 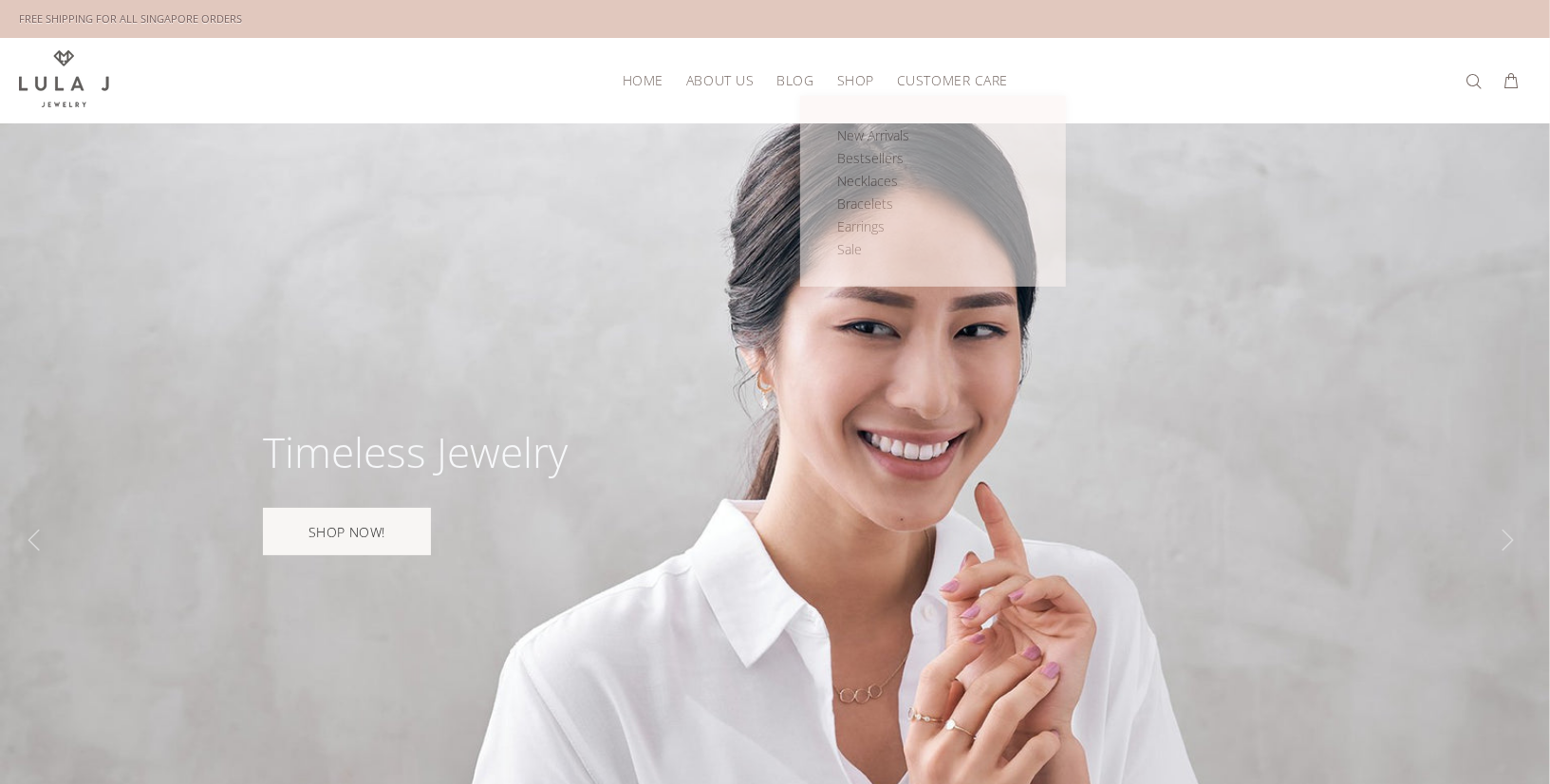 What do you see at coordinates (884, 227) in the screenshot?
I see `a: Earrings` at bounding box center [884, 227].